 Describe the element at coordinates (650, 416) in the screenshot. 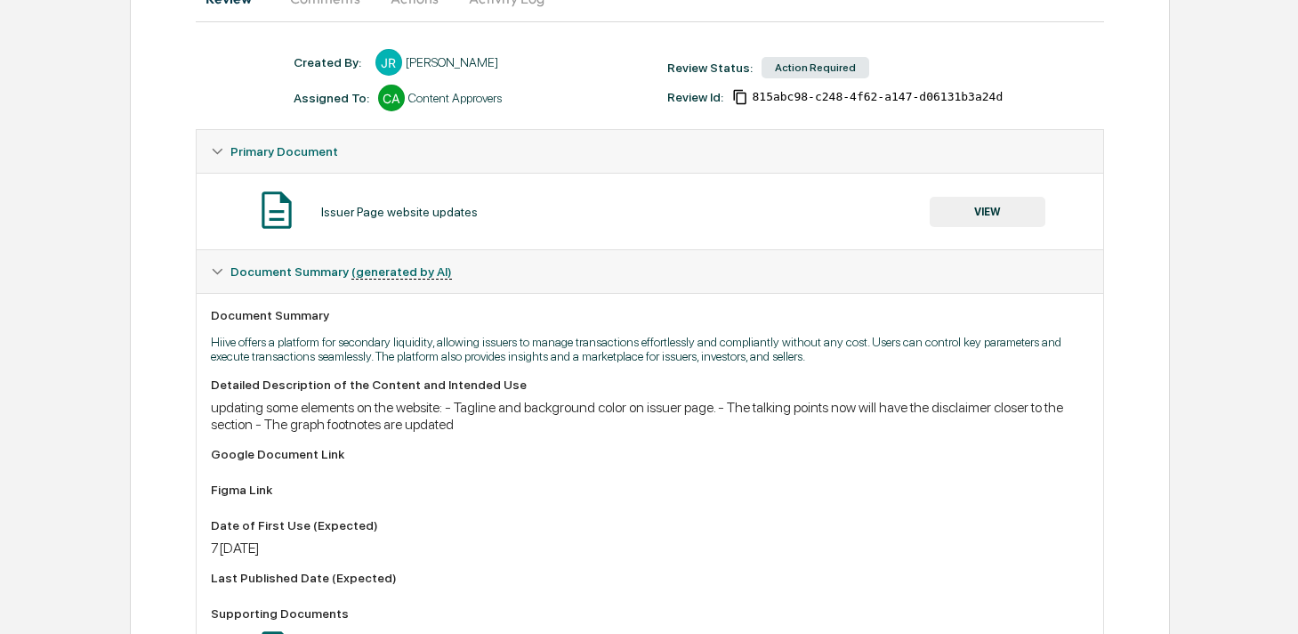

I see `div: updating some elements on the website: - Tagline and background color on issuer page. - The talki...` at that location.